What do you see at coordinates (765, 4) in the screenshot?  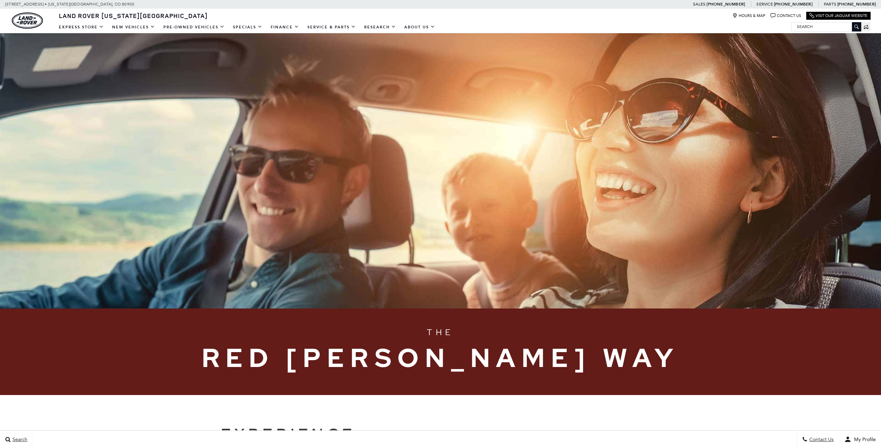 I see `span: Service` at bounding box center [765, 4].